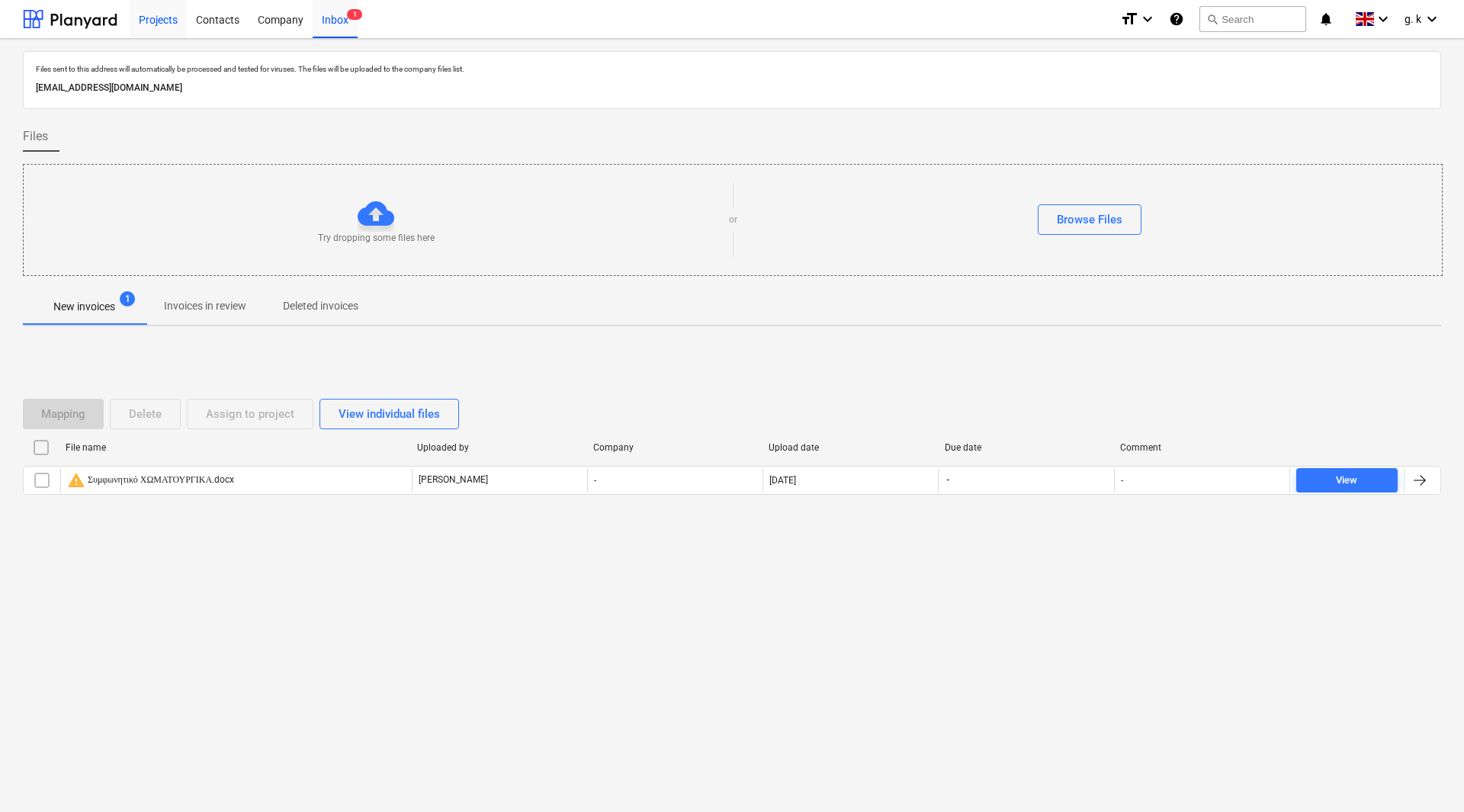 The width and height of the screenshot is (1464, 812). Describe the element at coordinates (35, 136) in the screenshot. I see `span: Files` at that location.